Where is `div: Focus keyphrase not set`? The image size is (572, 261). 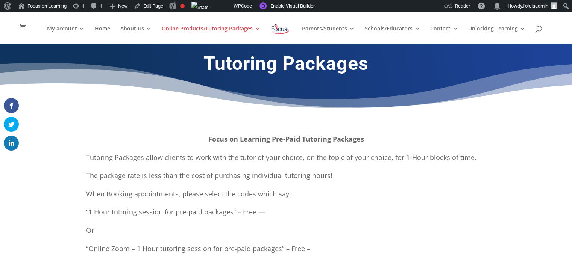
div: Focus keyphrase not set is located at coordinates (182, 6).